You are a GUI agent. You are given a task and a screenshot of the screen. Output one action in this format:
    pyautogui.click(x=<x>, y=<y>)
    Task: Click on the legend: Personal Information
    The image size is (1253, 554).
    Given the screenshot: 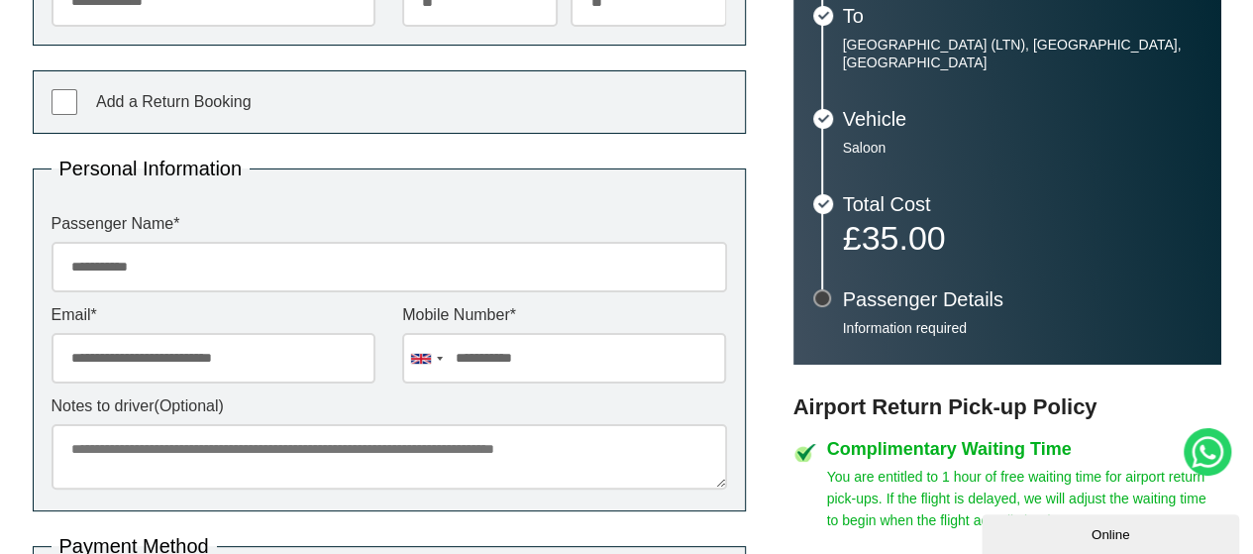 What is the action you would take?
    pyautogui.click(x=151, y=168)
    